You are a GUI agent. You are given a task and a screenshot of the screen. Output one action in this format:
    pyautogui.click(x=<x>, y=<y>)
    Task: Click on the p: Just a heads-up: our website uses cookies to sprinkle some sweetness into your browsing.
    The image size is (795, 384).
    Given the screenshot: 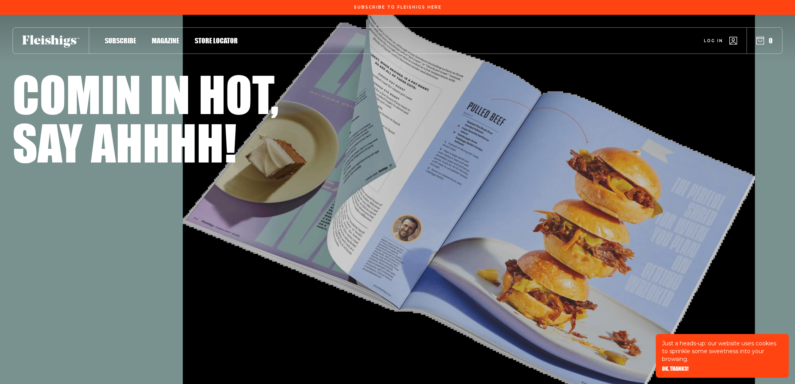 What is the action you would take?
    pyautogui.click(x=722, y=352)
    